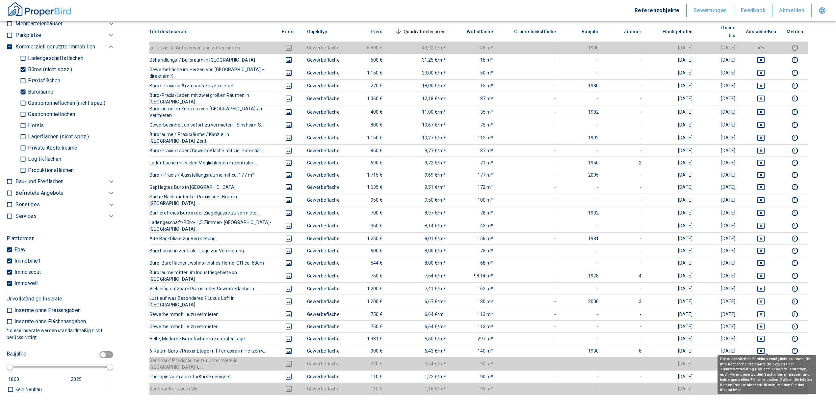  I want to click on td: 68 m², so click(475, 262).